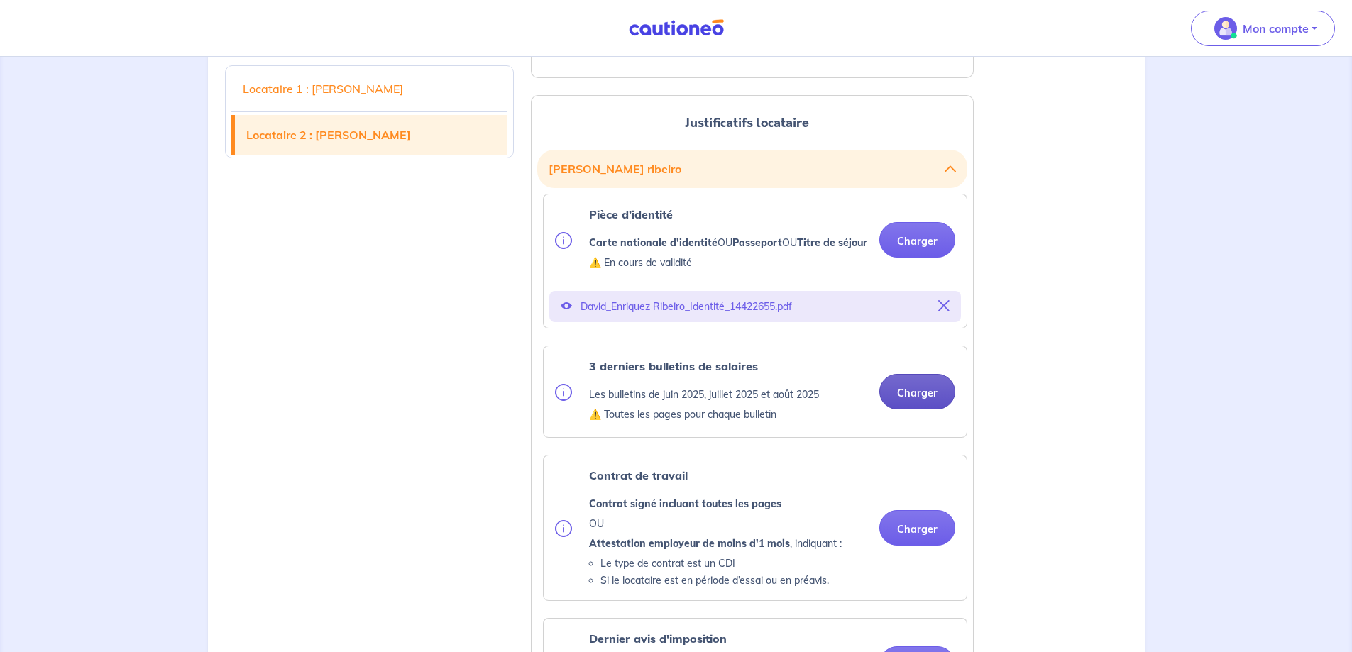 This screenshot has width=1352, height=652. What do you see at coordinates (1226, 28) in the screenshot?
I see `img: illu_account_valid_menu.svg` at bounding box center [1226, 28].